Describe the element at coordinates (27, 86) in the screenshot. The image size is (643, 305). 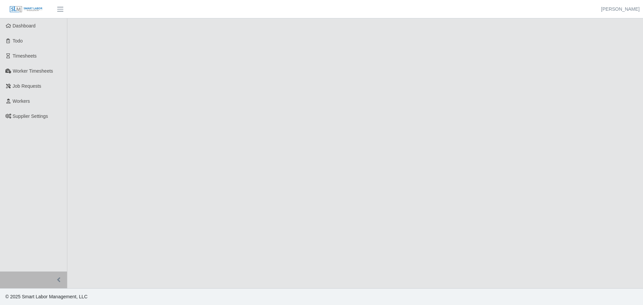
I see `span: Job Requests` at that location.